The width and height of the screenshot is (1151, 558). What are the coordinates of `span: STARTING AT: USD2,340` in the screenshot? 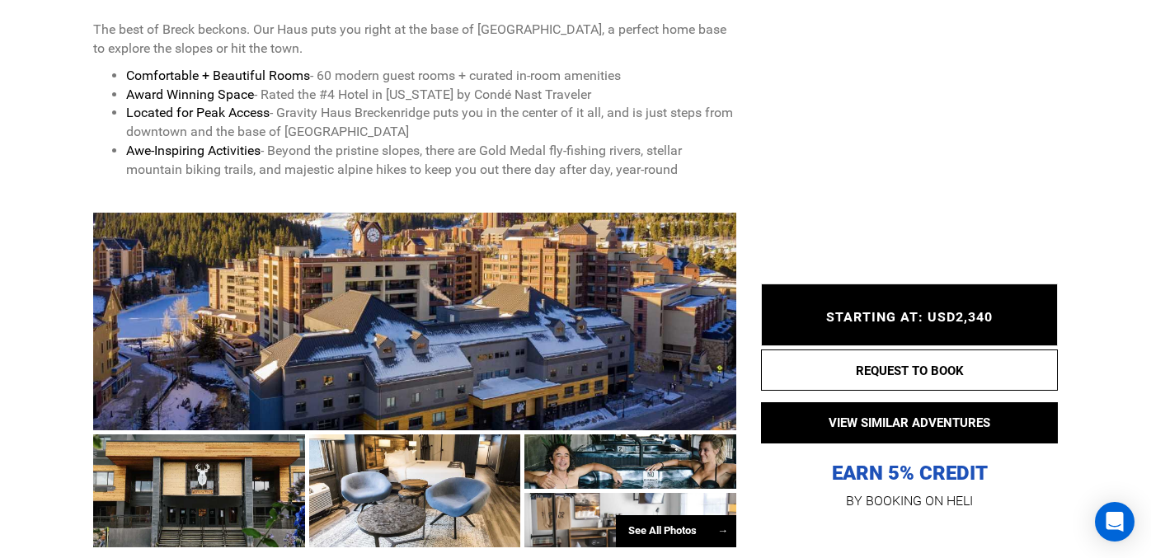 It's located at (910, 317).